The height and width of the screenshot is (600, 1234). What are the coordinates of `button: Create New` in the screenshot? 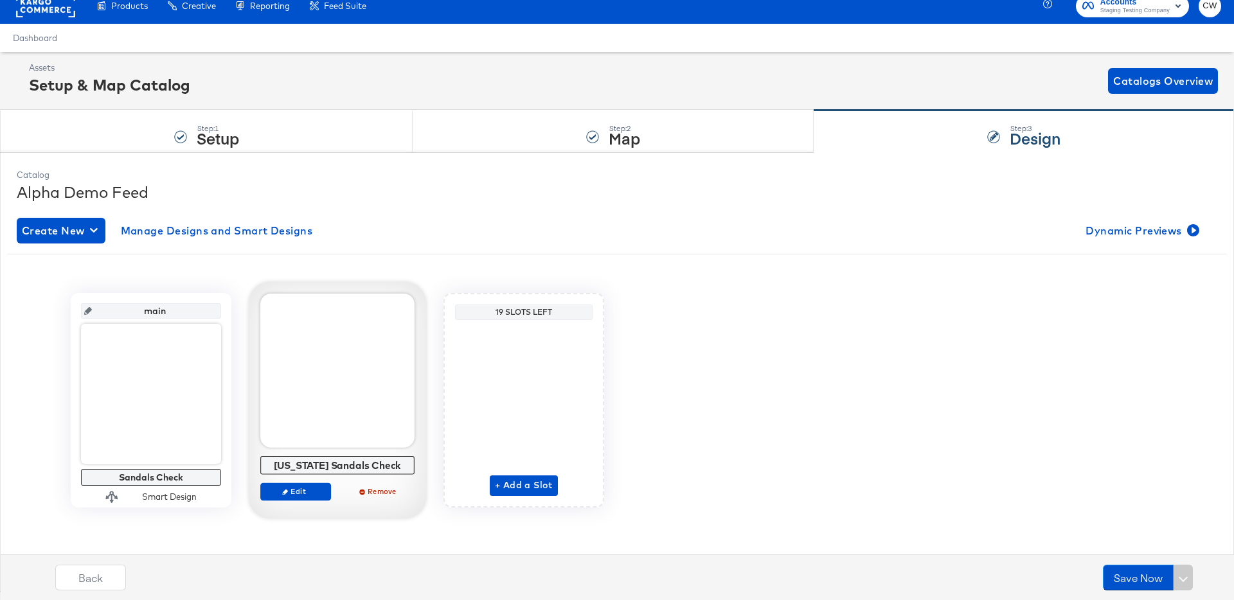 It's located at (61, 231).